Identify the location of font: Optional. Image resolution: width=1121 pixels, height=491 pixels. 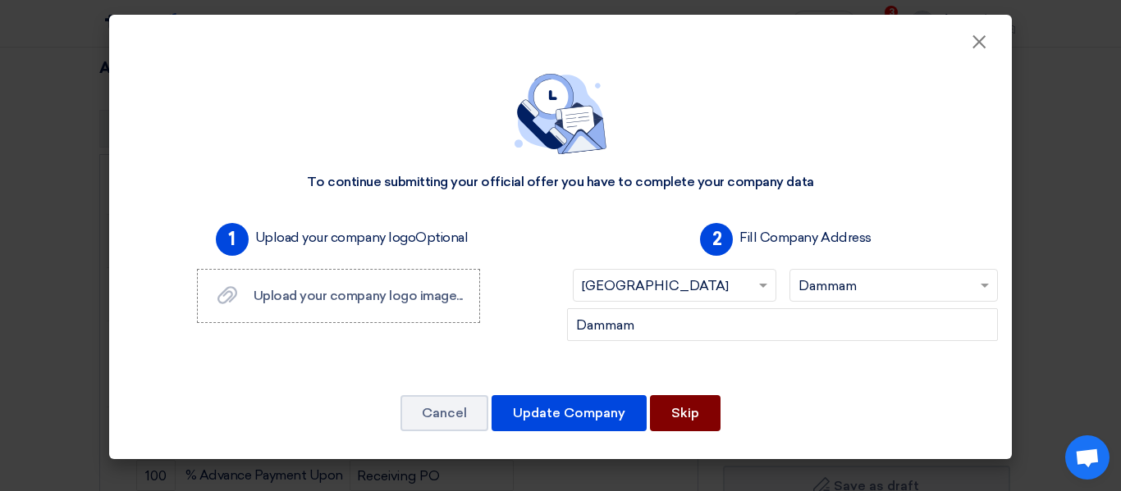
(441, 237).